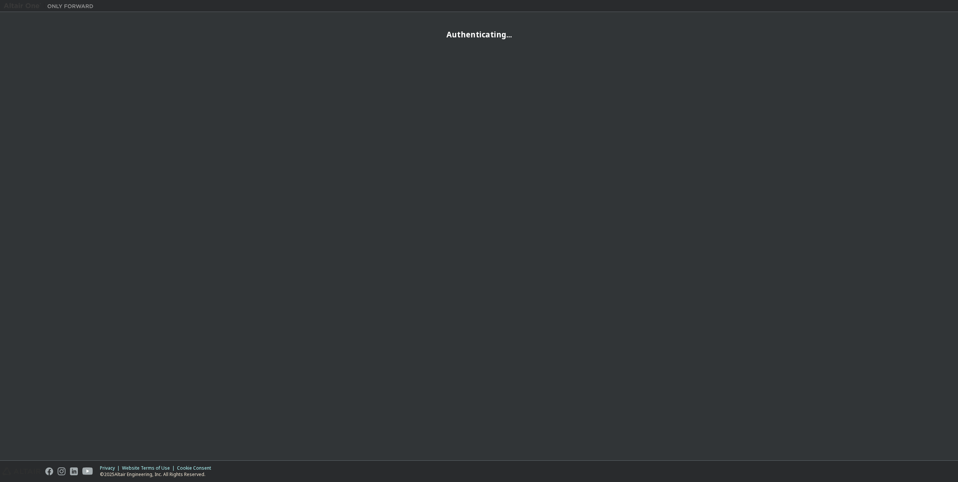  What do you see at coordinates (88, 471) in the screenshot?
I see `img: youtube.svg` at bounding box center [88, 471].